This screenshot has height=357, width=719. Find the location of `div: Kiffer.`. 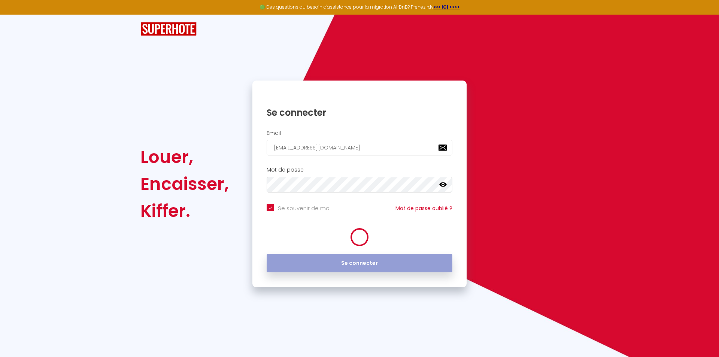

div: Kiffer. is located at coordinates (185, 211).